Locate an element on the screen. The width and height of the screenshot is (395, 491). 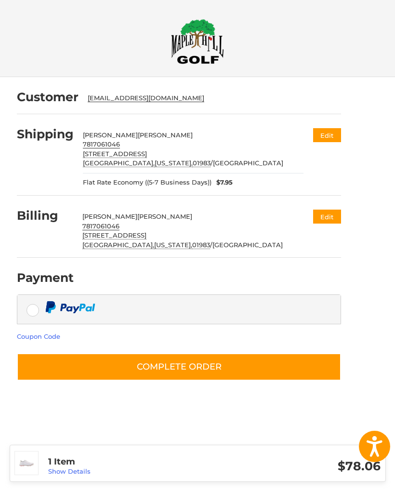
a: Coupon Code is located at coordinates (39, 336).